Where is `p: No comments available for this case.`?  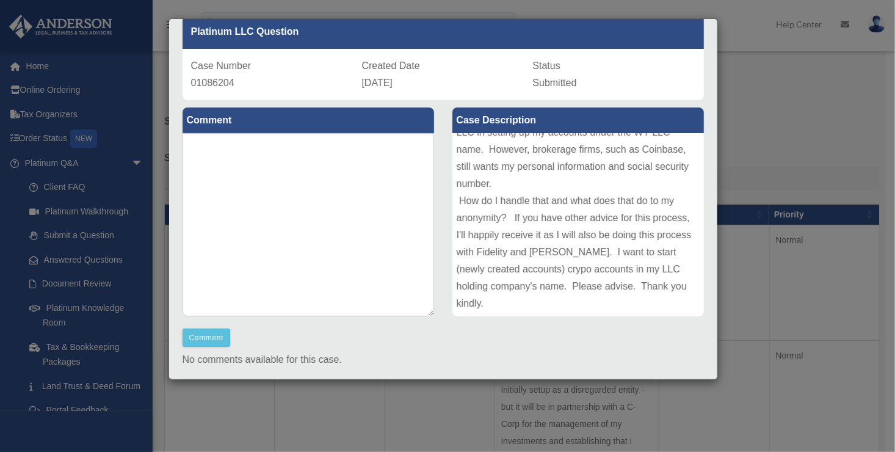 p: No comments available for this case. is located at coordinates (443, 360).